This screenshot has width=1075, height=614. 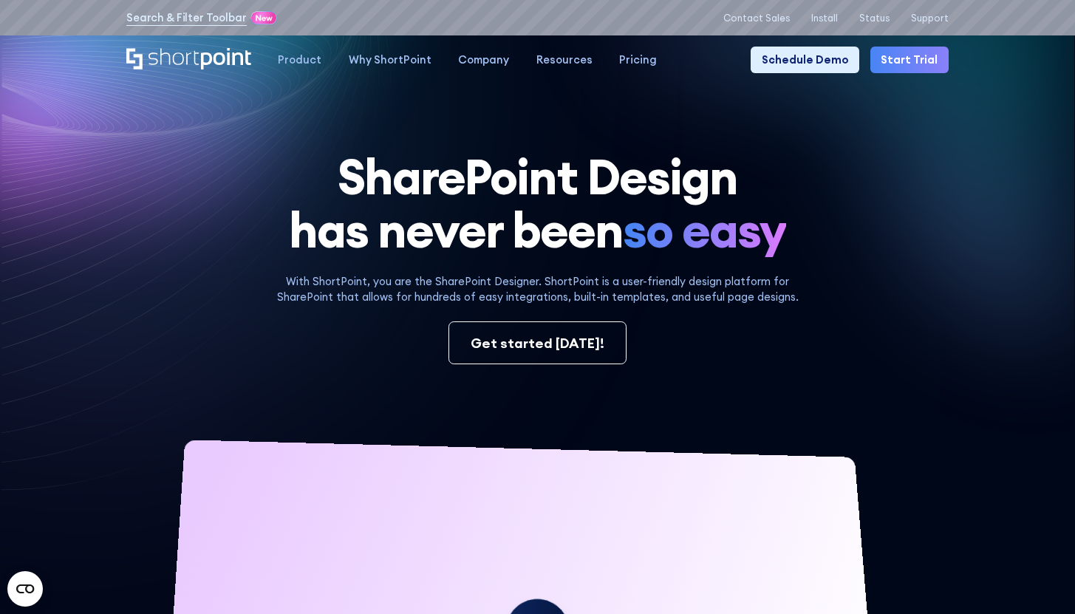 I want to click on span: so easy, so click(x=704, y=231).